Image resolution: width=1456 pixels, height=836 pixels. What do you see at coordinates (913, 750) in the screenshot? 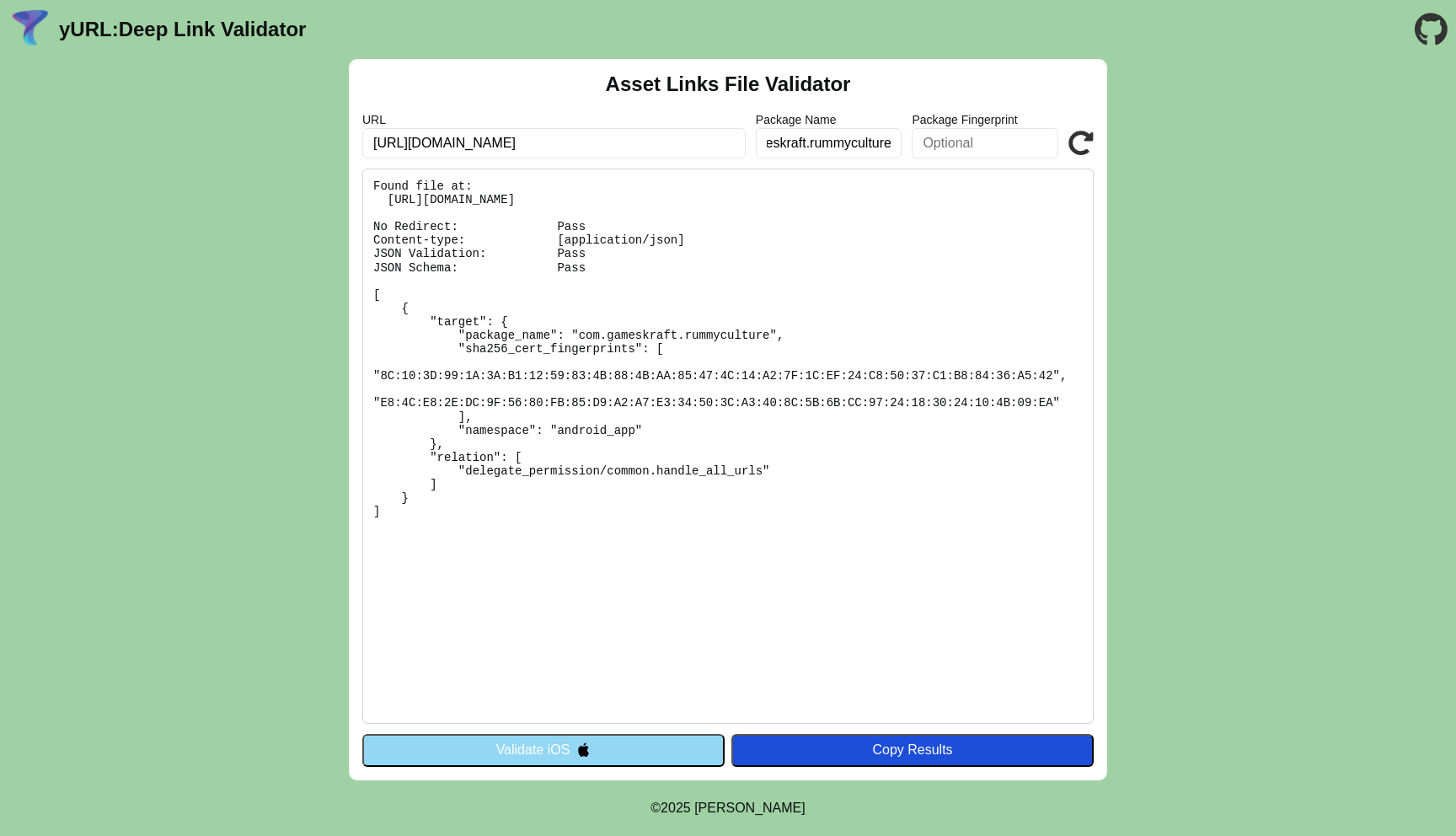
I see `div: Copy Results` at bounding box center [913, 750].